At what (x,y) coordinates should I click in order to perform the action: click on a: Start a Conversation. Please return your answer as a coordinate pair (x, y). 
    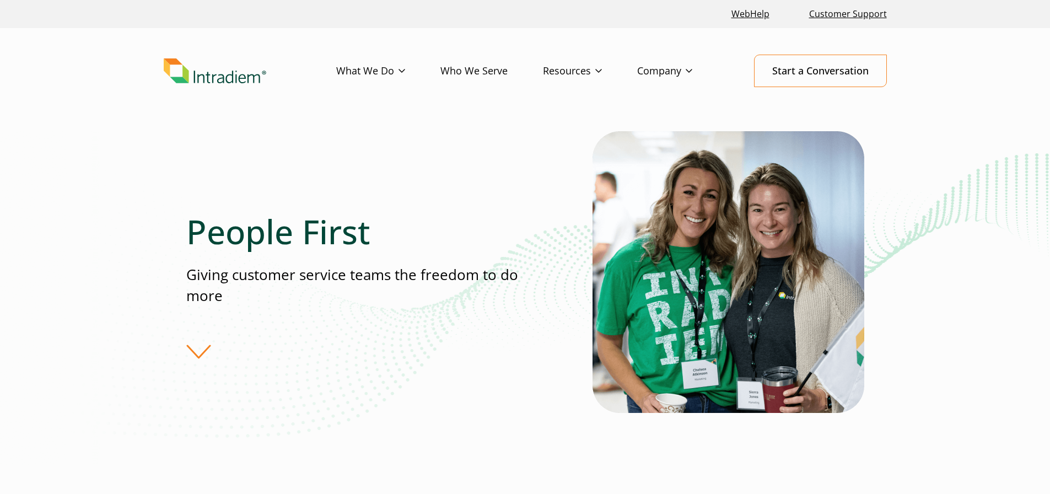
    Looking at the image, I should click on (821, 71).